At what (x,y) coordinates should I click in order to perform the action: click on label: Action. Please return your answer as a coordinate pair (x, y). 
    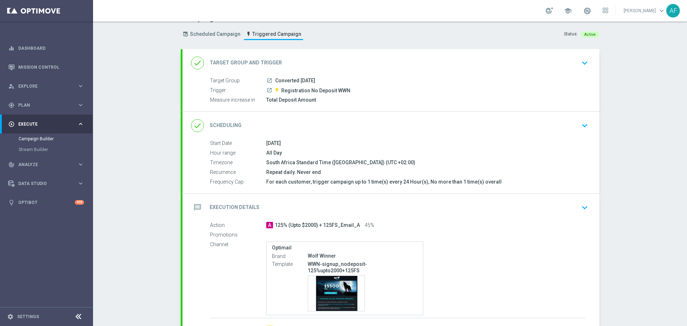
    Looking at the image, I should click on (238, 225).